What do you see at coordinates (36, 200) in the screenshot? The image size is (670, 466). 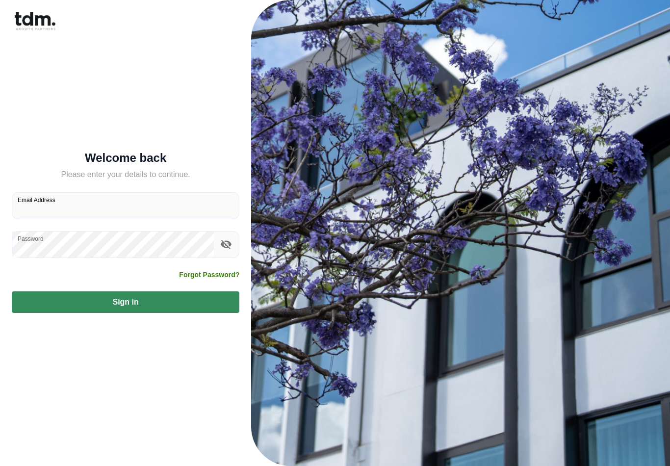 I see `label: Email Address` at bounding box center [36, 200].